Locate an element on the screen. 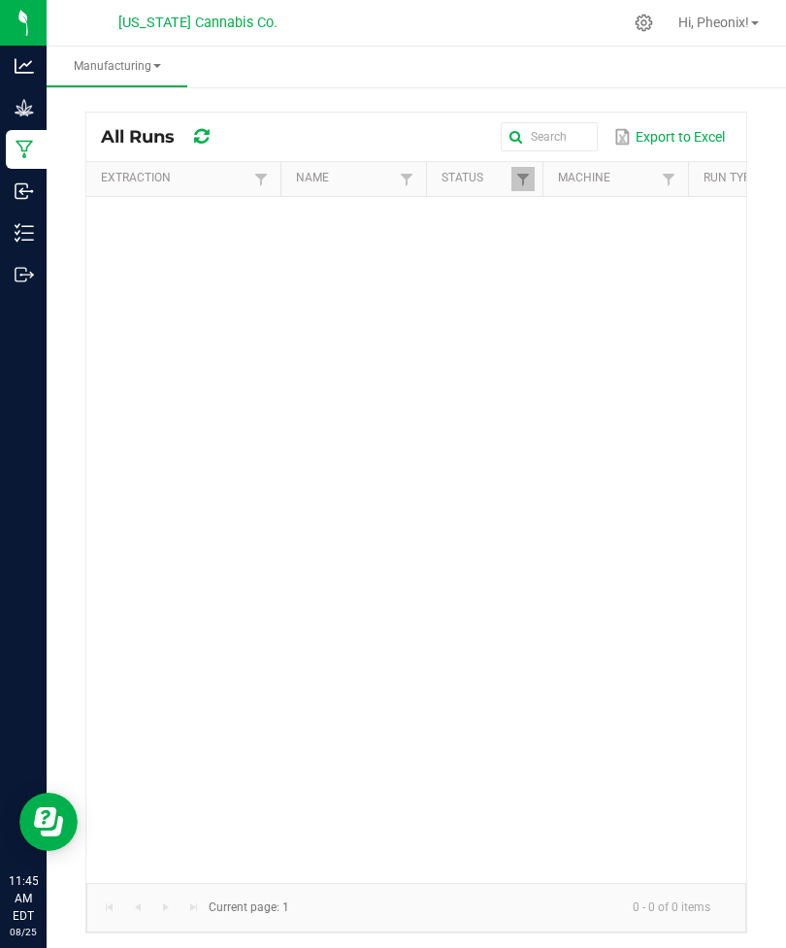 The height and width of the screenshot is (948, 786). inline-svg: Manufacturing is located at coordinates (24, 149).